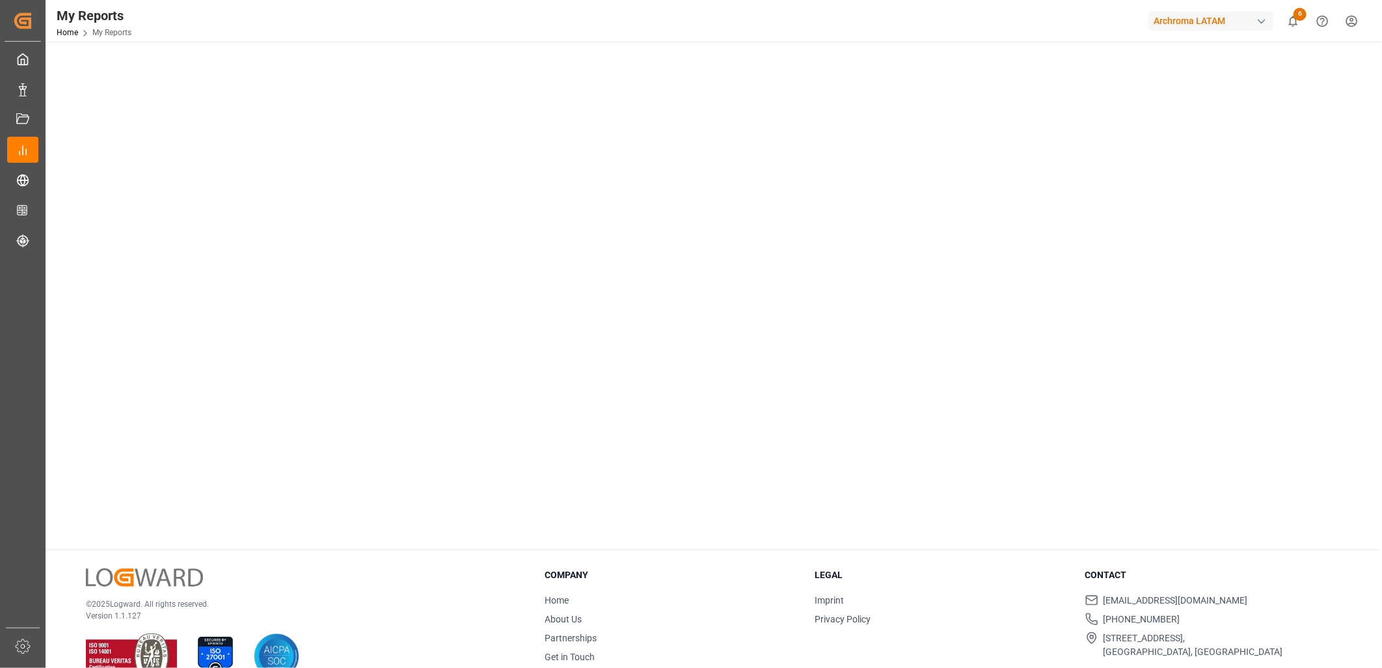 The height and width of the screenshot is (668, 1382). What do you see at coordinates (299, 616) in the screenshot?
I see `p: Version 1.1.127` at bounding box center [299, 616].